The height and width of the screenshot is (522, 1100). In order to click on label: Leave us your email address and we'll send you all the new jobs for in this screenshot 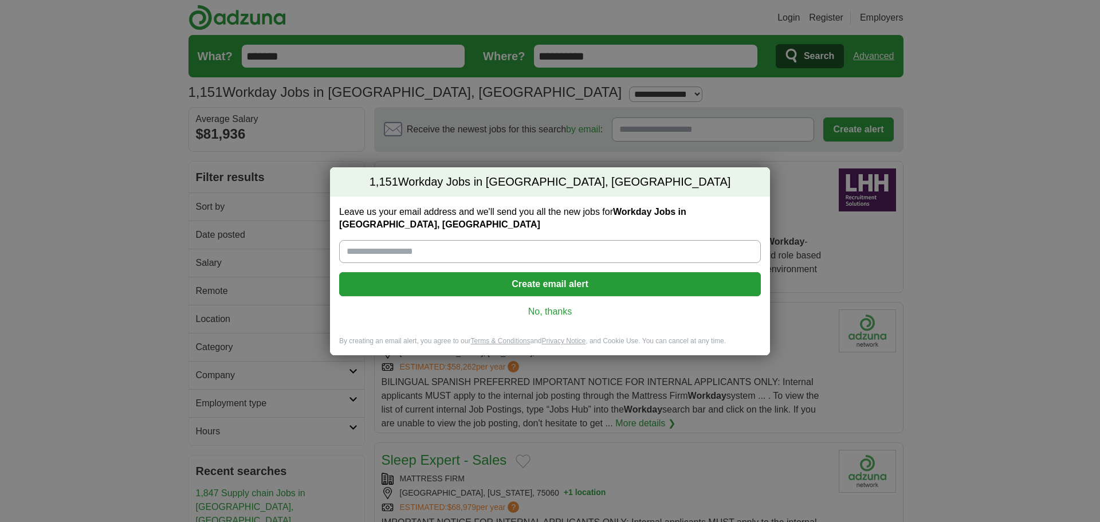, I will do `click(550, 218)`.